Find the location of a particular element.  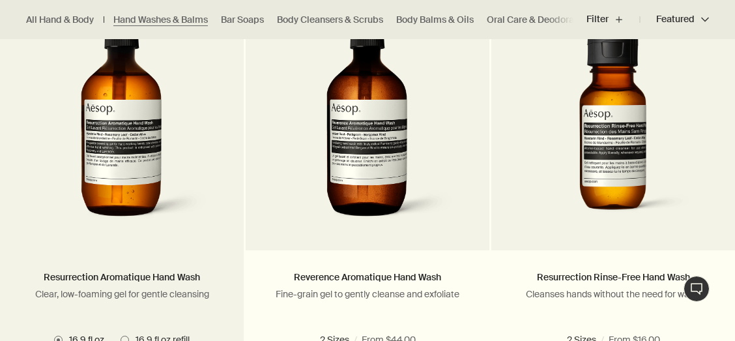

a: Oral Care & Deodorants is located at coordinates (537, 20).